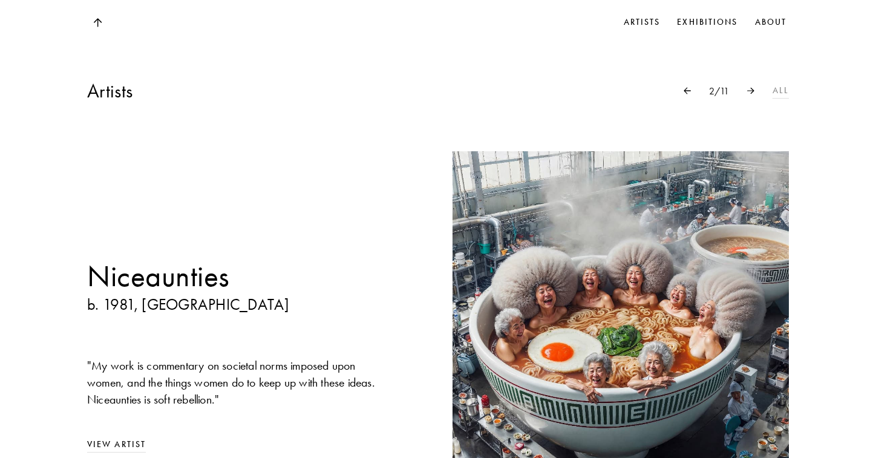 This screenshot has width=876, height=458. What do you see at coordinates (240, 382) in the screenshot?
I see `div: " My work is commentary on societal norms imposed upon women, and the things women do to keep up ...` at bounding box center [240, 382].